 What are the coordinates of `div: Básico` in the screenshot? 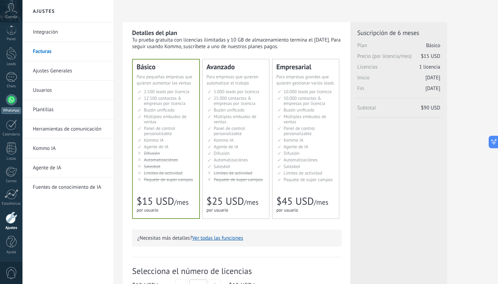 It's located at (166, 67).